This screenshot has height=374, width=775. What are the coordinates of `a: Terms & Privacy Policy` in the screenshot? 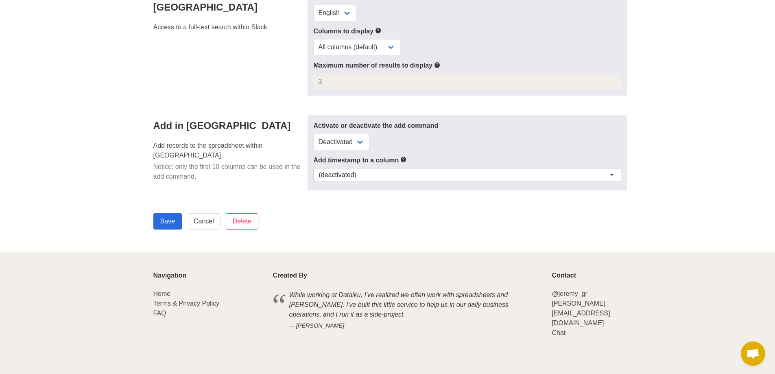 It's located at (186, 303).